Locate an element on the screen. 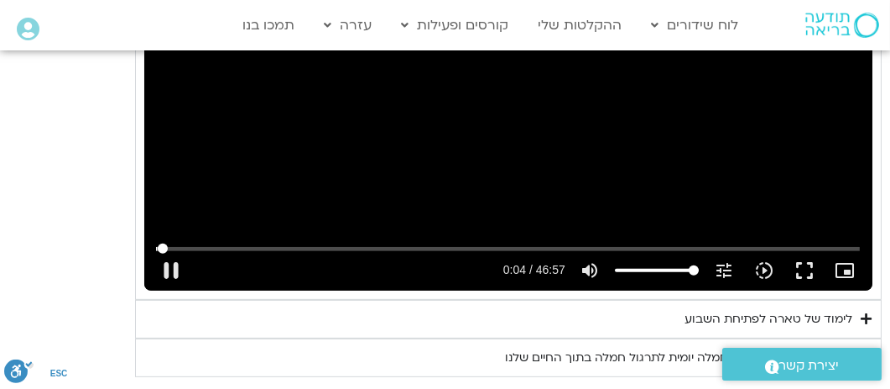 This screenshot has width=890, height=389. summary: חמלה בפעולה- משימת חמלה יומית לתרגול חמלה בתוך החיים שלנו is located at coordinates (509, 357).